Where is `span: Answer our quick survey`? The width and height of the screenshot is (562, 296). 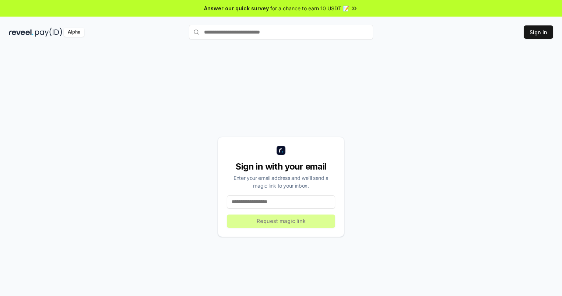 span: Answer our quick survey is located at coordinates (236, 8).